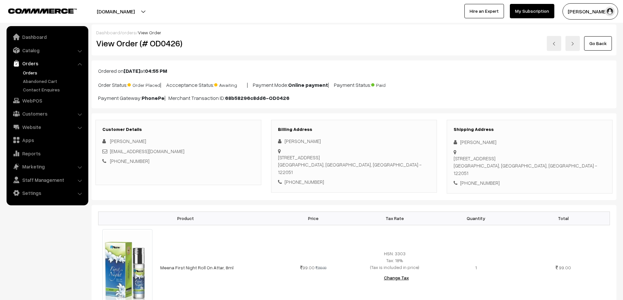  What do you see at coordinates (563, 218) in the screenshot?
I see `th: Total` at bounding box center [563, 218].